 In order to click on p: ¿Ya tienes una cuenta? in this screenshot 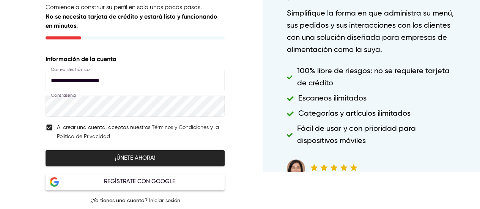, I will do `click(135, 201)`.